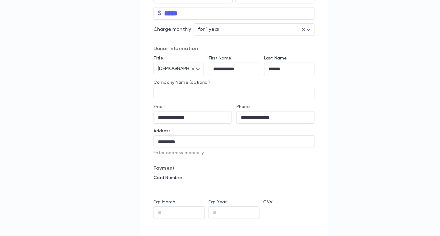 Image resolution: width=440 pixels, height=236 pixels. I want to click on label: First Name, so click(220, 58).